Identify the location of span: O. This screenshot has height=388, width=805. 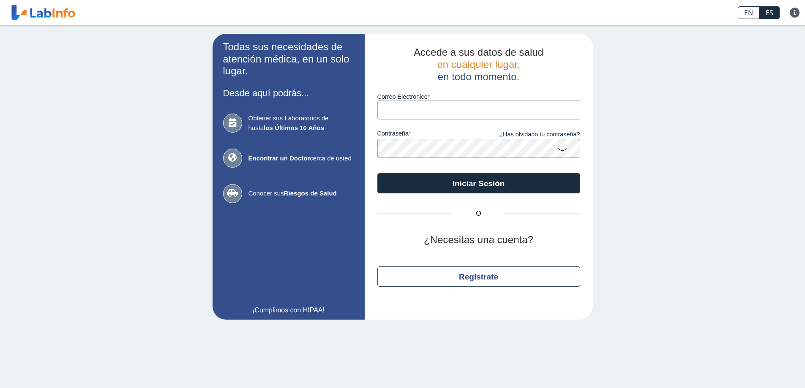
(479, 214).